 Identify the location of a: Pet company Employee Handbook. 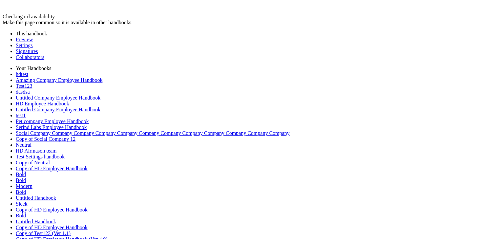
(52, 121).